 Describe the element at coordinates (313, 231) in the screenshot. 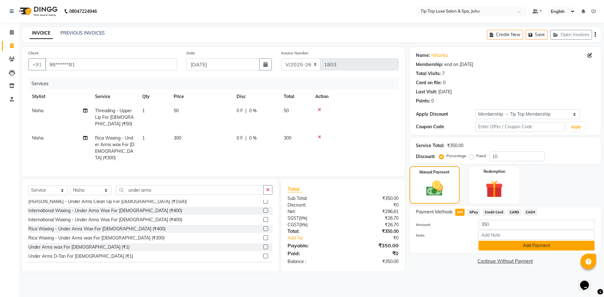

I see `div: Total:` at that location.